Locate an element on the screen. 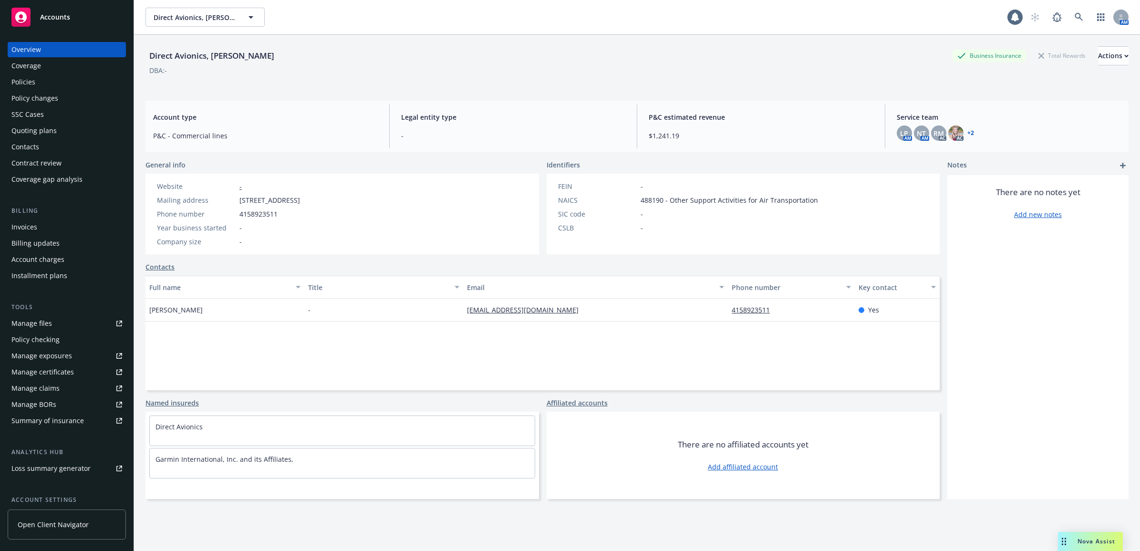  div: Policy checking is located at coordinates (35, 340).